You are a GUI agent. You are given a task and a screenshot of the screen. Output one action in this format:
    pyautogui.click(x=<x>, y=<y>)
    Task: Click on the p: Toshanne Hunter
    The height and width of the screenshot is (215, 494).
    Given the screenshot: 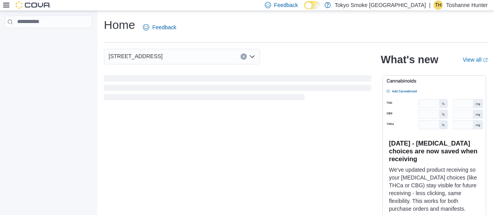 What is the action you would take?
    pyautogui.click(x=466, y=5)
    